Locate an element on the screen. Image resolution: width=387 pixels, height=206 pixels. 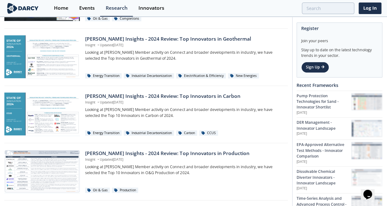
div: Electrification & Efficiency is located at coordinates (201, 76).